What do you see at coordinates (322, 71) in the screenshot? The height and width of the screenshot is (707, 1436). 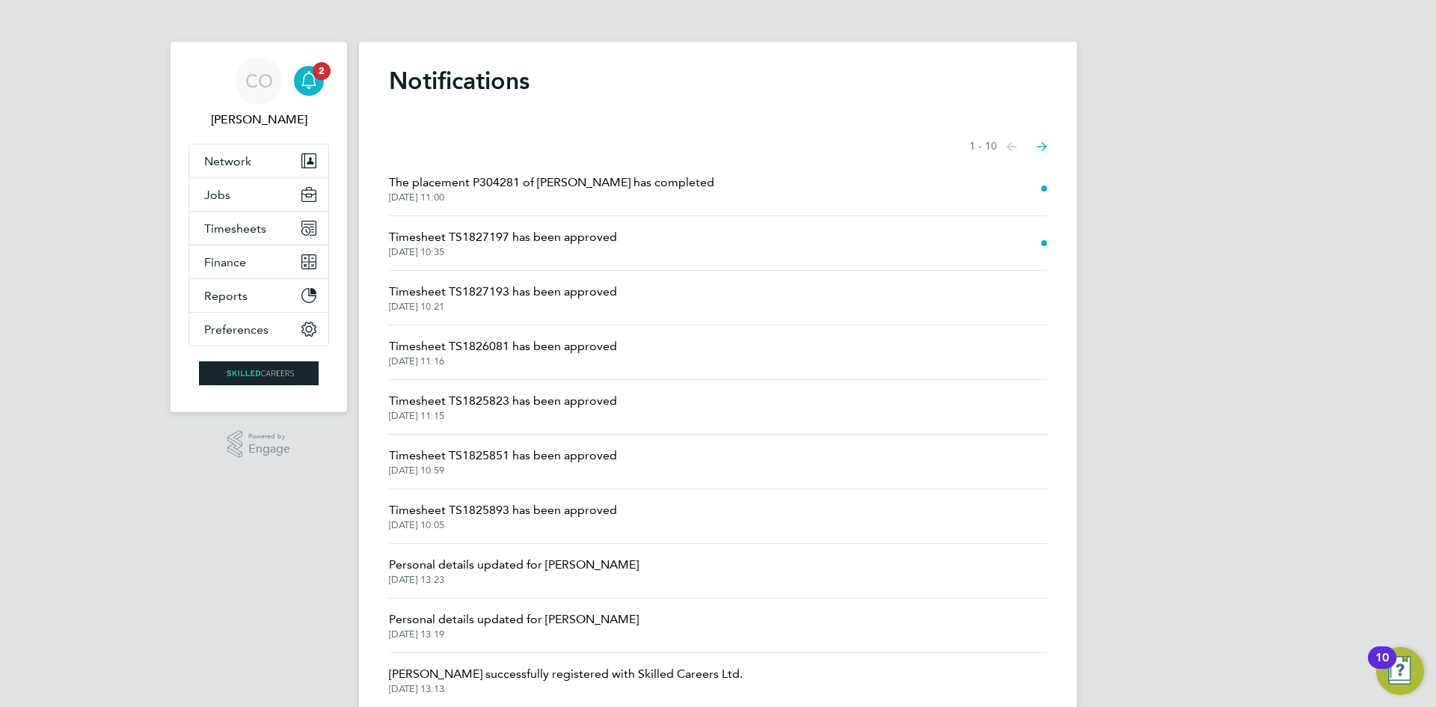 I see `span: 2` at bounding box center [322, 71].